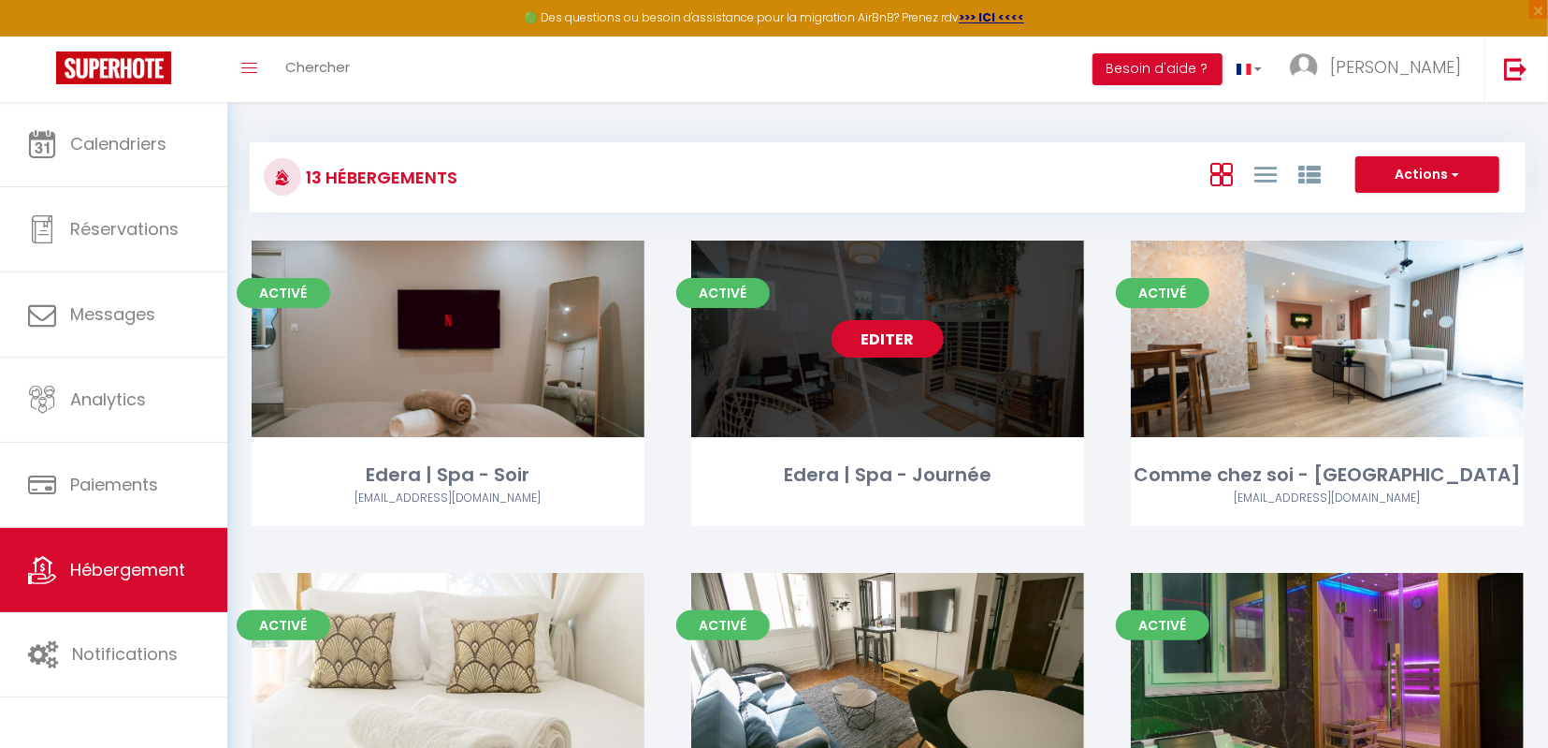 The width and height of the screenshot is (1548, 748). What do you see at coordinates (1310, 173) in the screenshot?
I see `a: Vue par Groupe` at bounding box center [1310, 173].